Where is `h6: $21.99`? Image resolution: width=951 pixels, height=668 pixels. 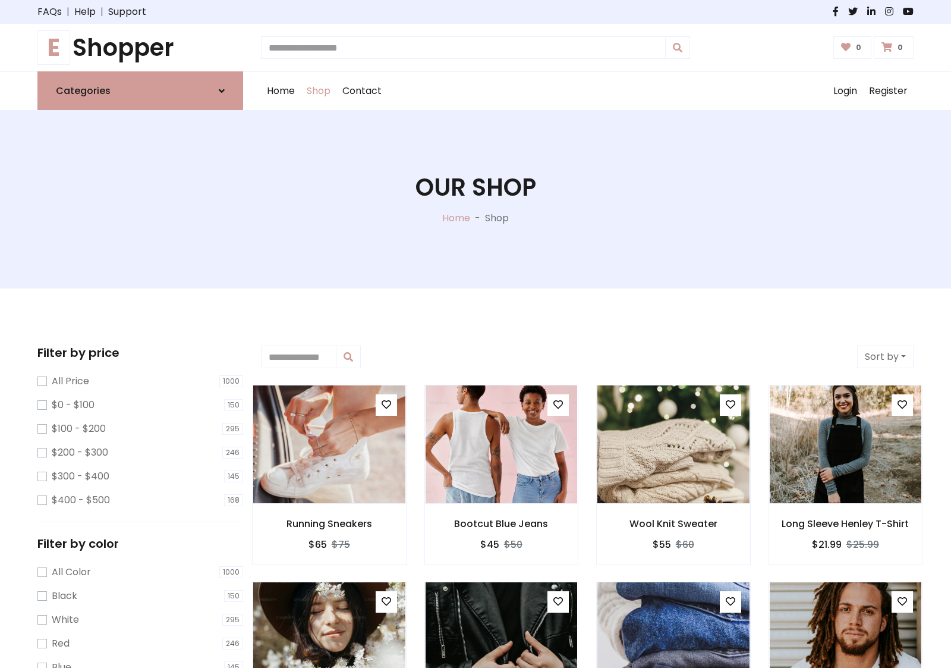
h6: $21.99 is located at coordinates (827, 544).